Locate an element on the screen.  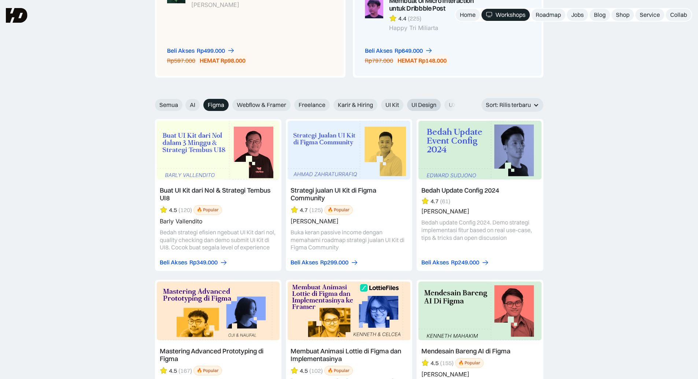
div: 4.4 is located at coordinates (402, 18).